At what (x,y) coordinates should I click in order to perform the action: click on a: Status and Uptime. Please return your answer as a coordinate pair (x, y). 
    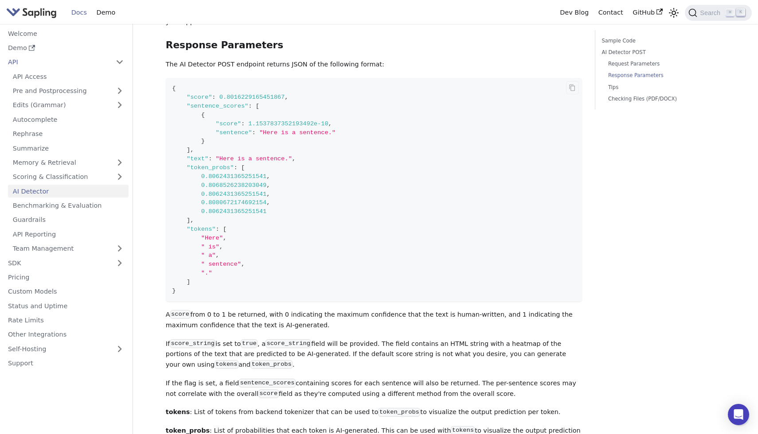
    Looking at the image, I should click on (66, 306).